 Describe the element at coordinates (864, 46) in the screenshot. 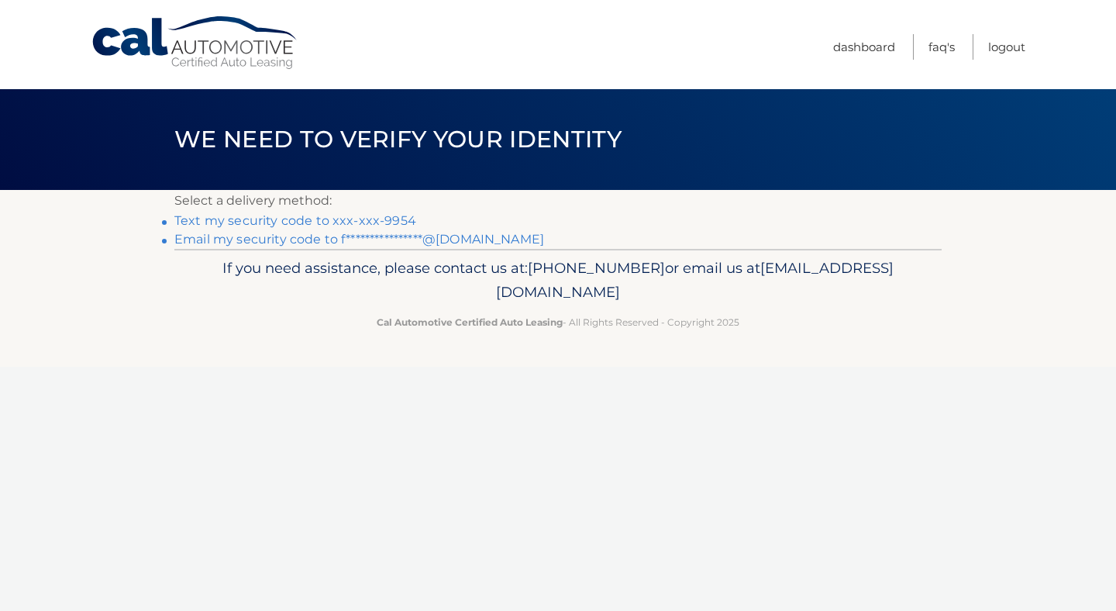

I see `a: Dashboard` at that location.